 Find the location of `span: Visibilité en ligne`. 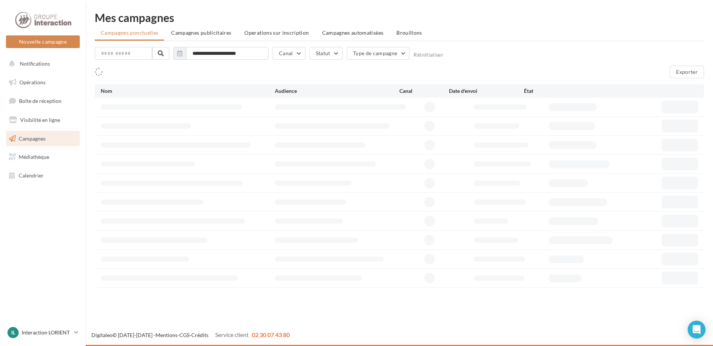

span: Visibilité en ligne is located at coordinates (40, 120).